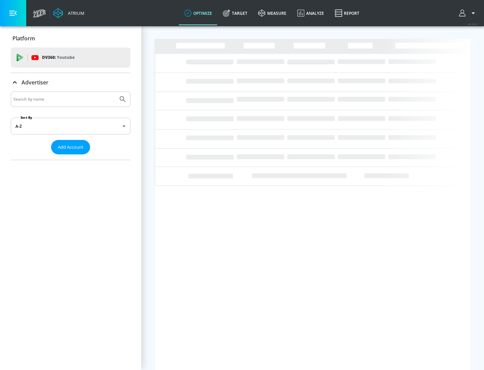  Describe the element at coordinates (198, 13) in the screenshot. I see `a: optimize` at that location.